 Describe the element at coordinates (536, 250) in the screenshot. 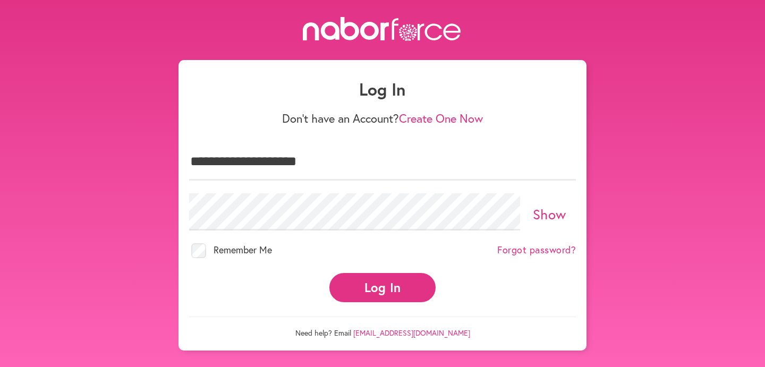

I see `a: Forgot password?` at that location.